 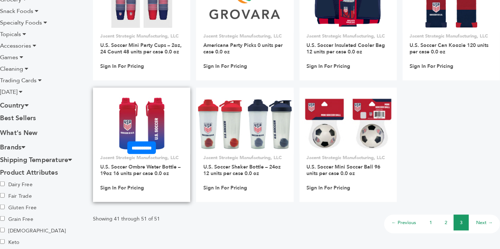 I want to click on a: Americana Party Picks 0 units per case 0.0 oz, so click(x=243, y=48).